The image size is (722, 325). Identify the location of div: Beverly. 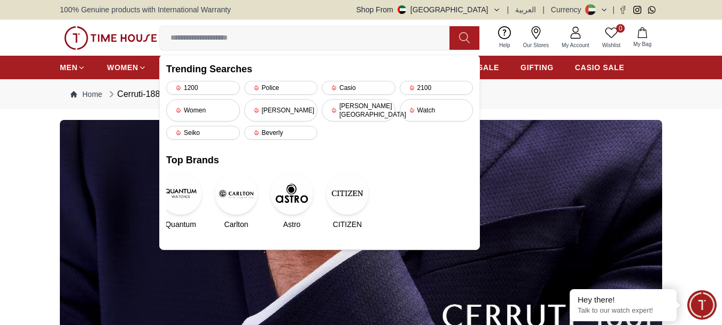
(281, 133).